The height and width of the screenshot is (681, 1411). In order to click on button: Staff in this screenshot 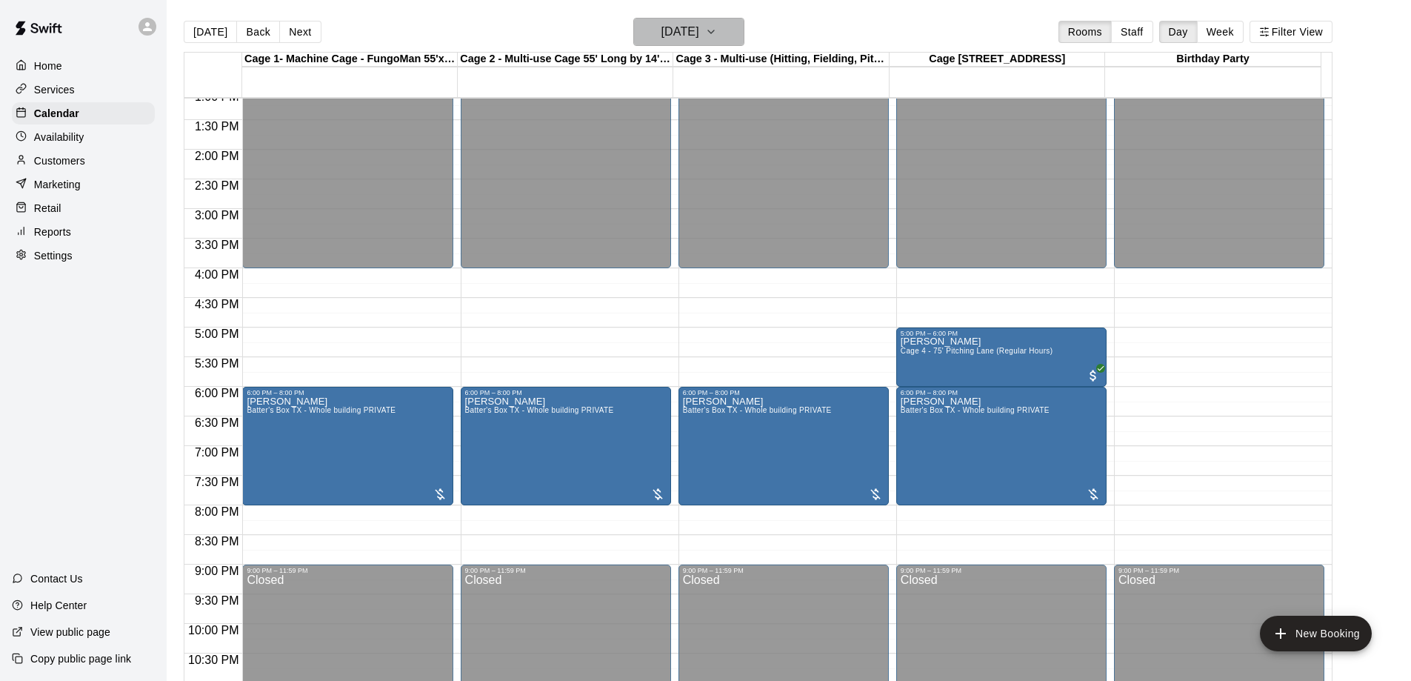, I will do `click(1132, 32)`.